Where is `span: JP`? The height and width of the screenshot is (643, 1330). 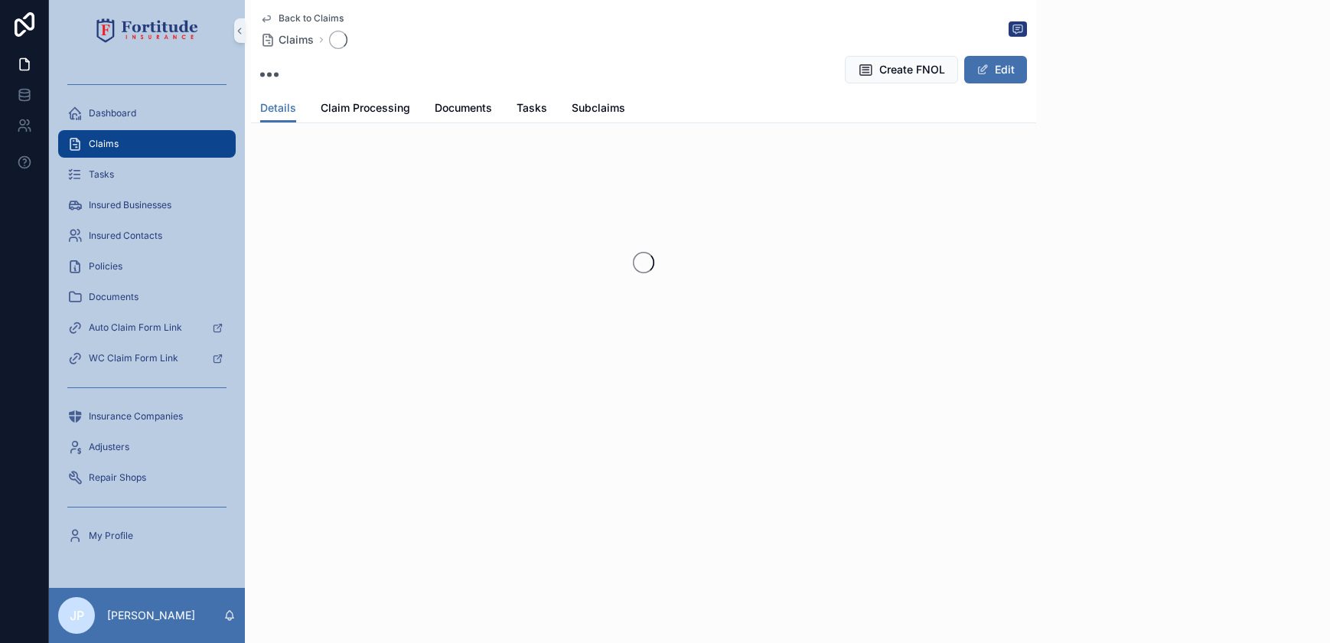 span: JP is located at coordinates (77, 615).